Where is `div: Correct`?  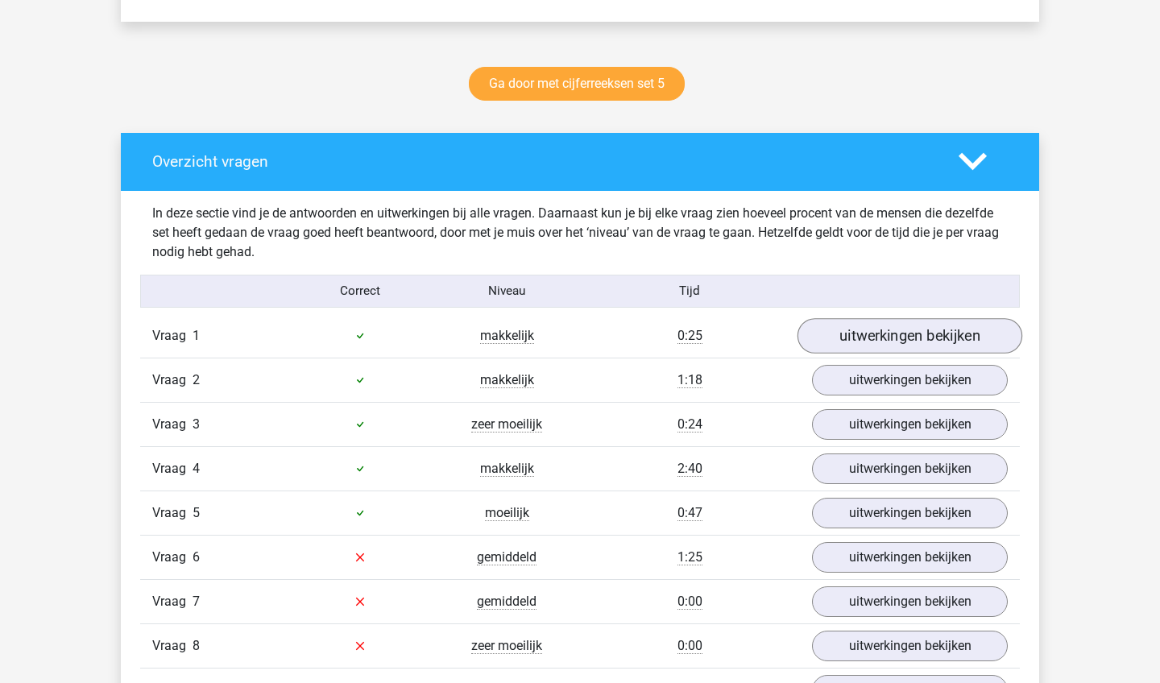 div: Correct is located at coordinates (361, 291).